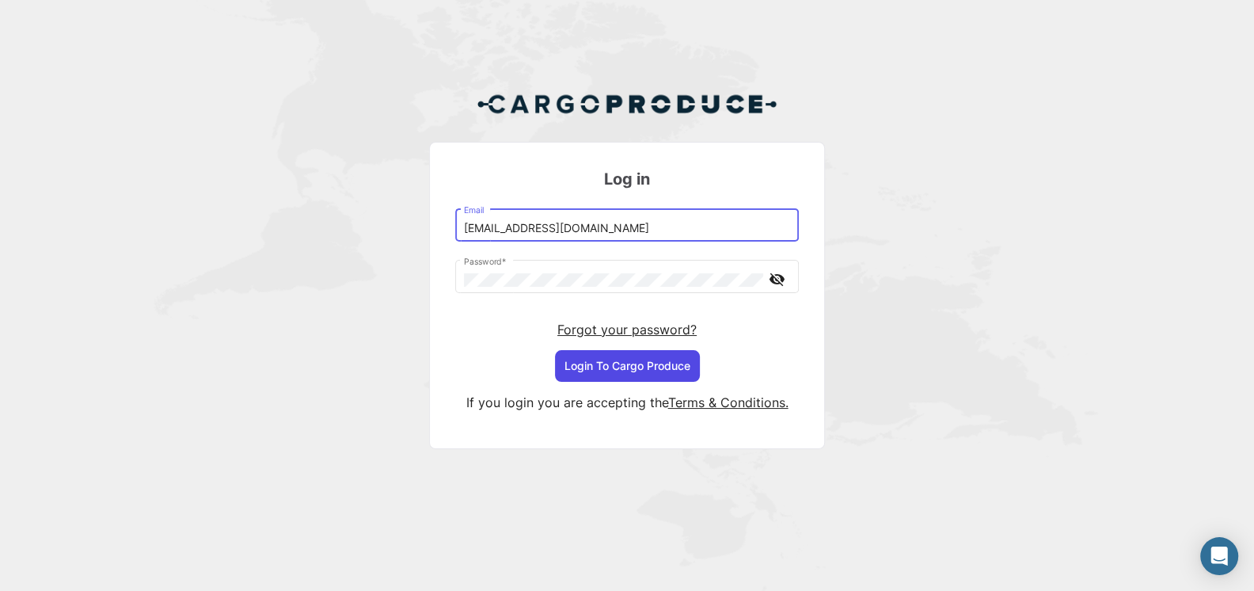  What do you see at coordinates (627, 104) in the screenshot?
I see `img: Cargo Produce Logo` at bounding box center [627, 104].